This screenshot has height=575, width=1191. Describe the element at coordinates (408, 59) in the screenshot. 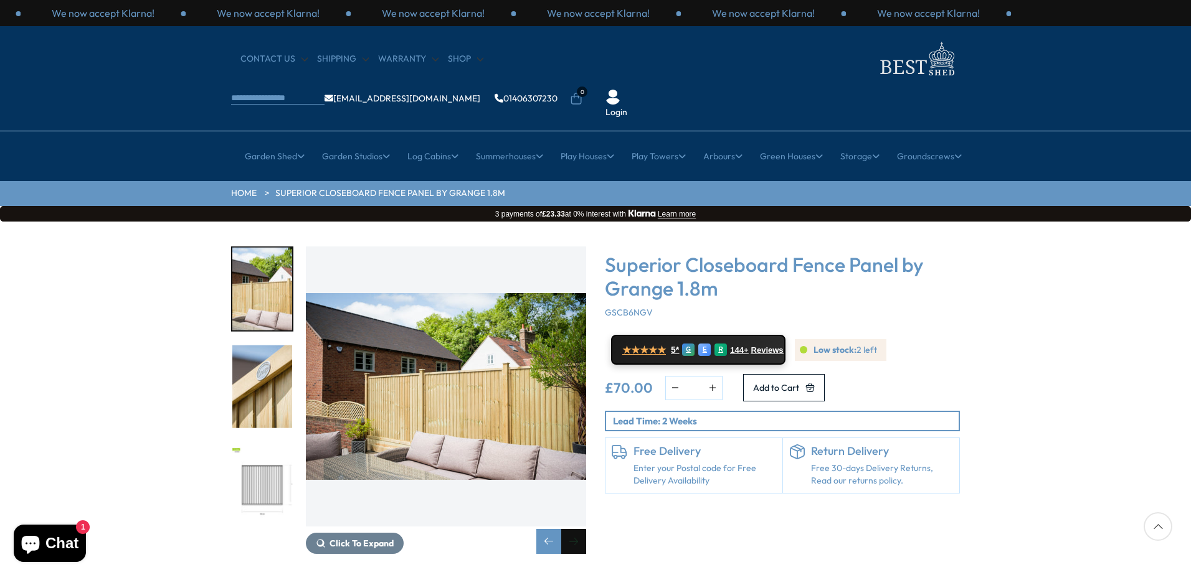

I see `a: Warranty` at that location.